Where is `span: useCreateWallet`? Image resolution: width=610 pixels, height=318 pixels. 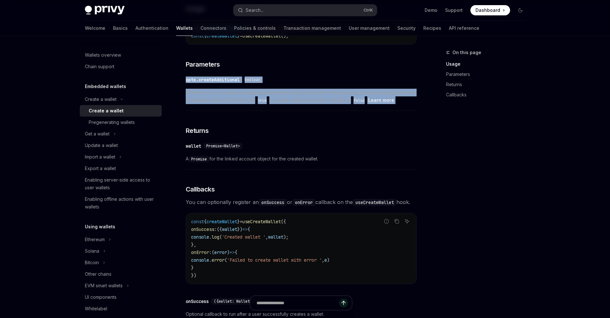
span: useCreateWallet is located at coordinates (262, 222).